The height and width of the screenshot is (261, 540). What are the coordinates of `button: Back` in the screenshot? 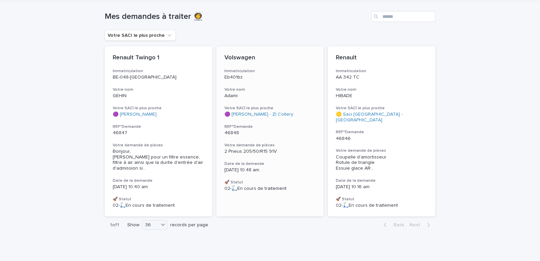 It's located at (393, 225).